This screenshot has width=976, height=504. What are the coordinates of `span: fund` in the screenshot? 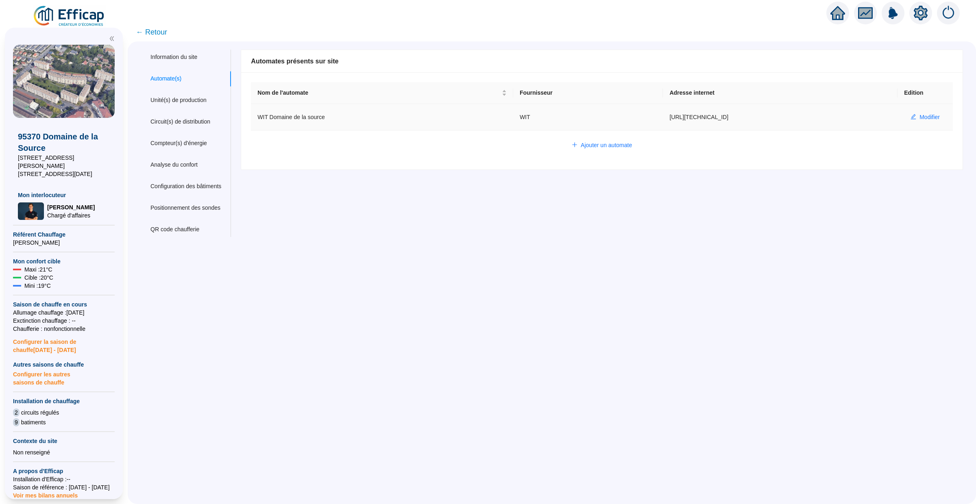 It's located at (865, 13).